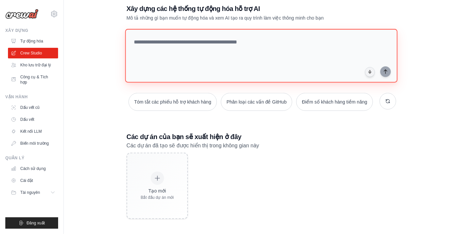 This screenshot has height=234, width=459. Describe the element at coordinates (32, 41) in the screenshot. I see `font: Tự động hóa` at that location.